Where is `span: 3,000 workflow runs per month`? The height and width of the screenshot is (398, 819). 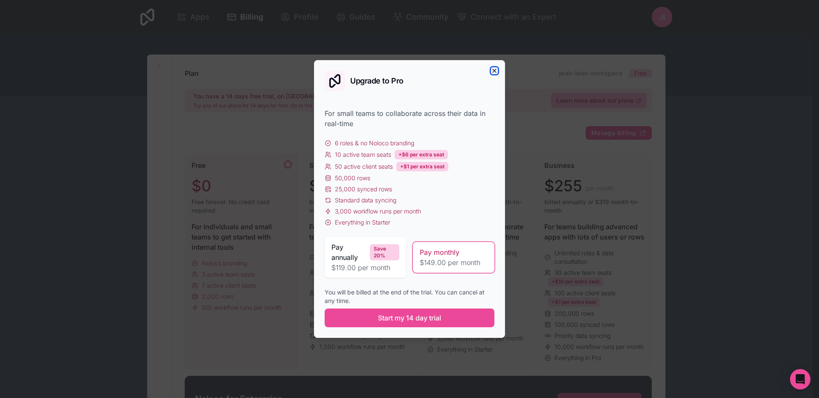
span: 3,000 workflow runs per month is located at coordinates (378, 212).